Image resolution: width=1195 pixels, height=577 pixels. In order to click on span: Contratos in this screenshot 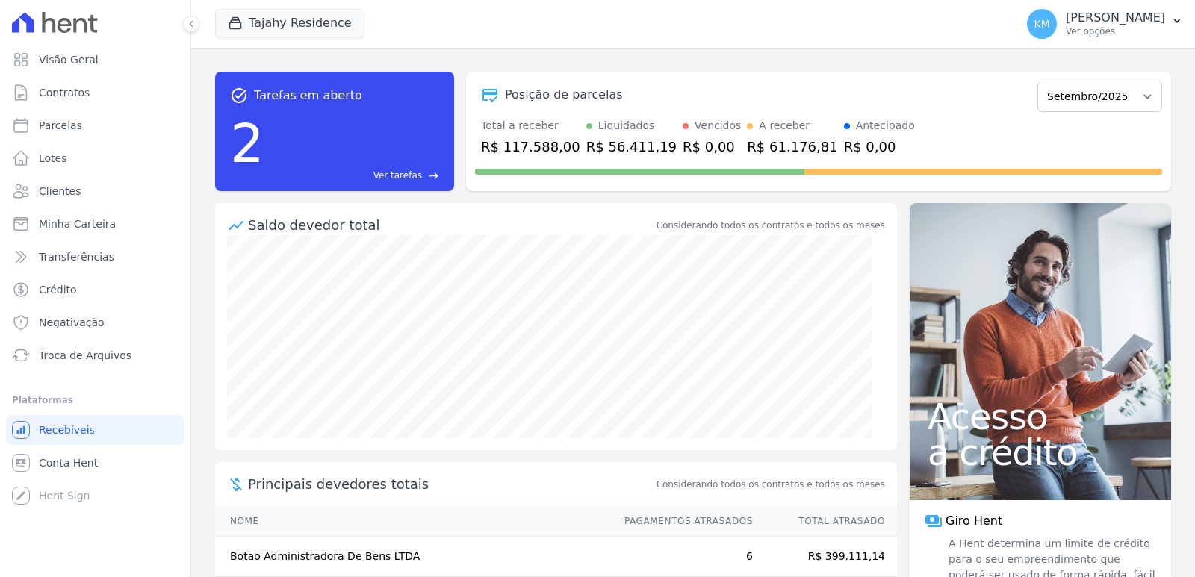, I will do `click(64, 93)`.